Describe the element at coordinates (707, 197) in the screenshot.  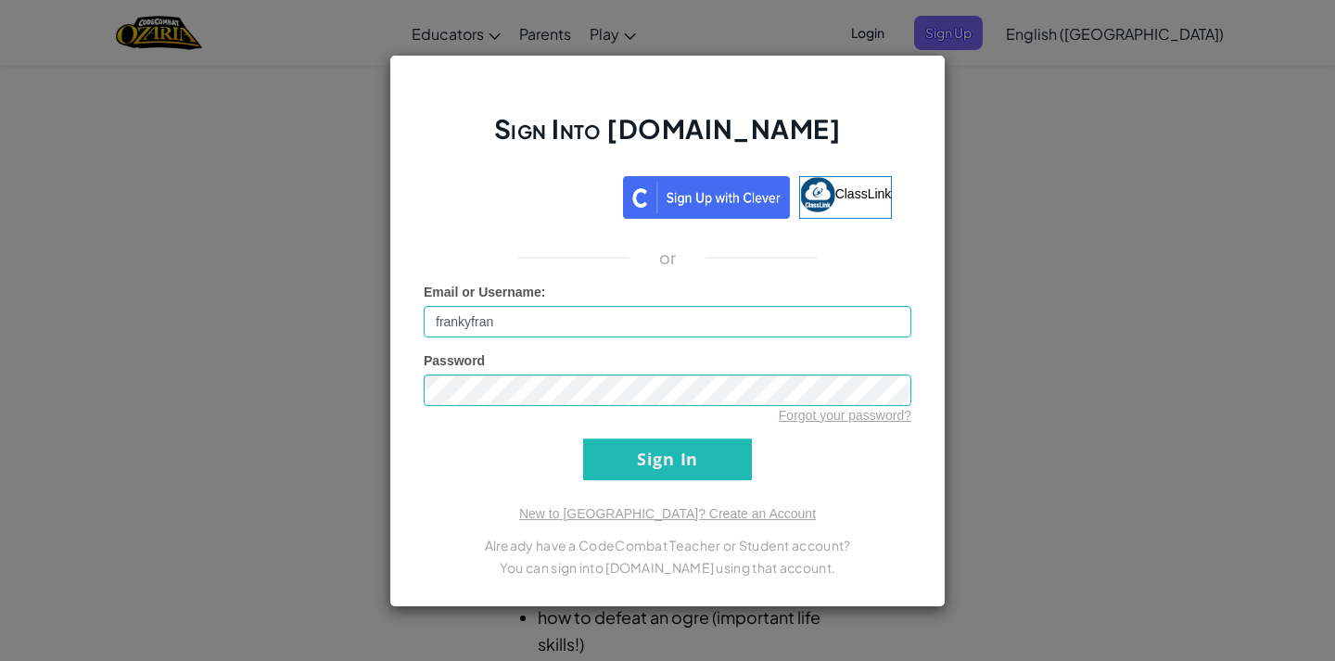
I see `img: clever_sso_button@2x.png` at that location.